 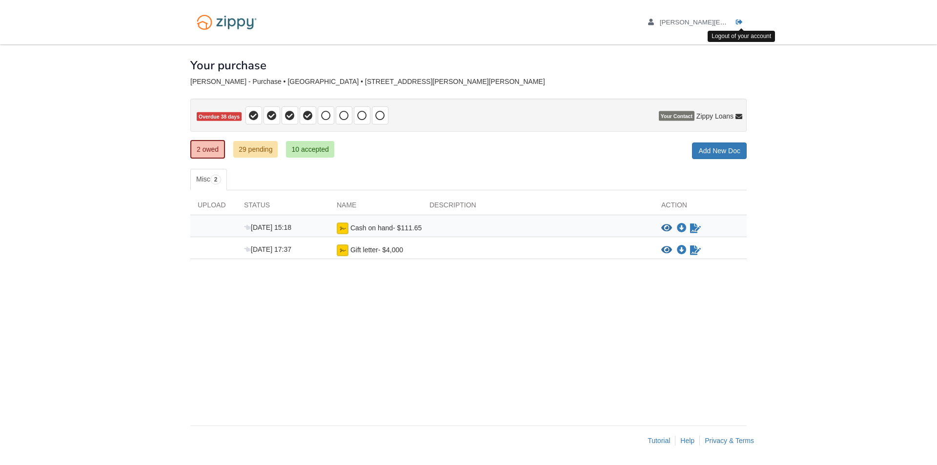 I want to click on button: View Cash on hand- $111.65, so click(x=667, y=228).